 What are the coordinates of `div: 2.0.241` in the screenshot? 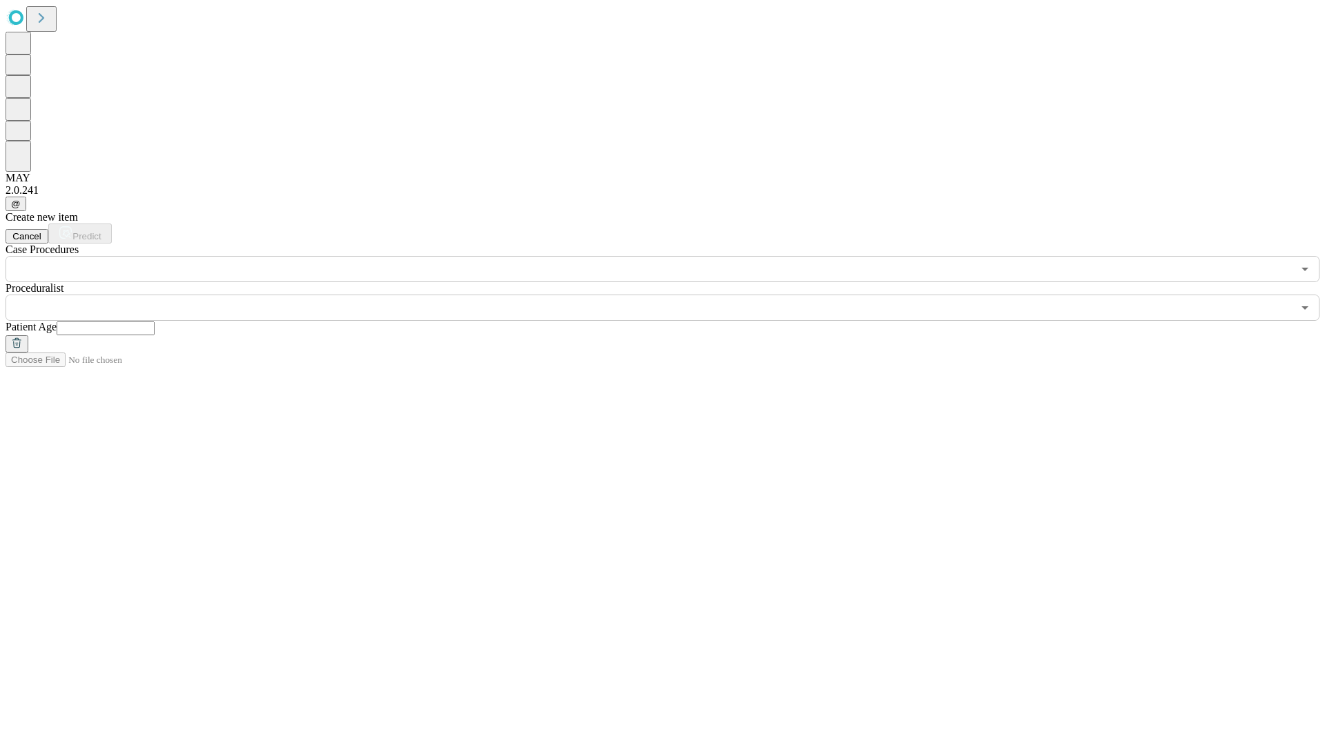 It's located at (662, 190).